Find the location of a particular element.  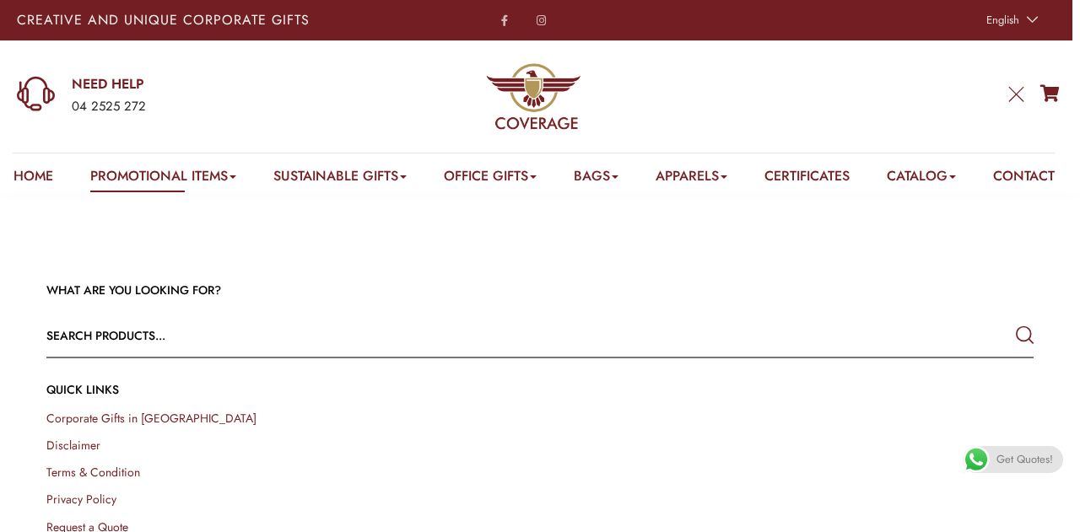

a: Certificates is located at coordinates (807, 179).